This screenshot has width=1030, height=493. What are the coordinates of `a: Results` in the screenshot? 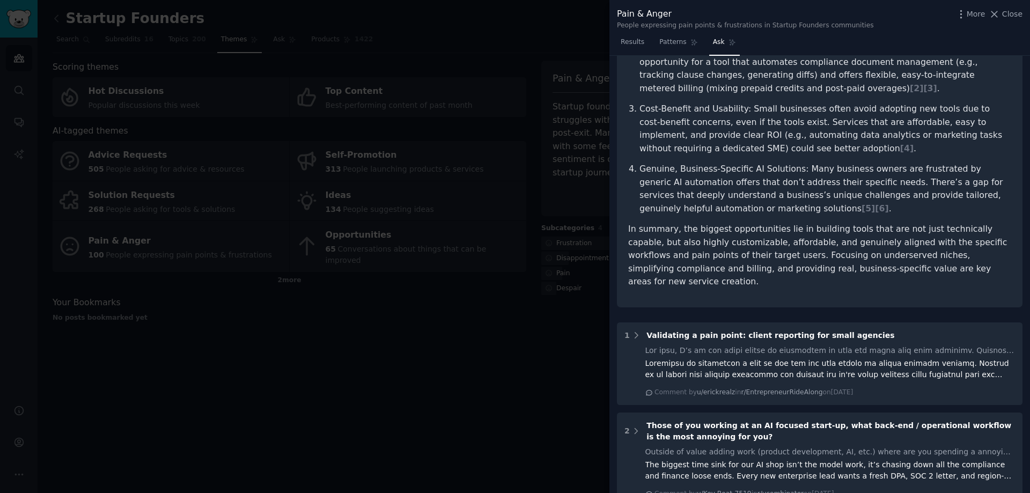 It's located at (633, 45).